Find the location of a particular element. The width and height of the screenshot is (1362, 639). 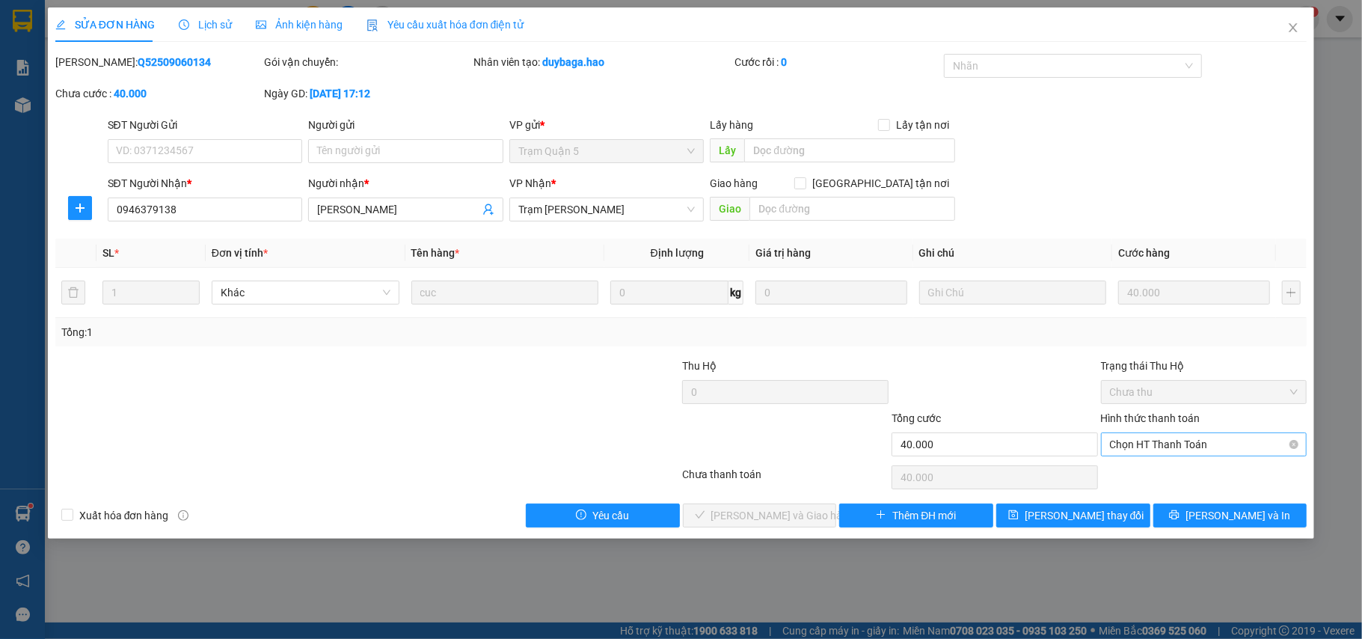

div: Tổng: 1 is located at coordinates (294, 332).